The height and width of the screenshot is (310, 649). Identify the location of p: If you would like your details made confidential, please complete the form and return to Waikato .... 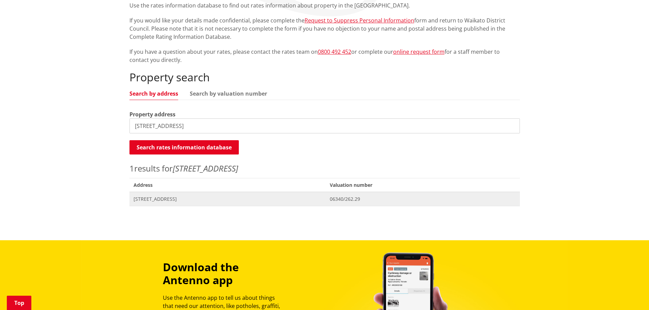
(325, 29).